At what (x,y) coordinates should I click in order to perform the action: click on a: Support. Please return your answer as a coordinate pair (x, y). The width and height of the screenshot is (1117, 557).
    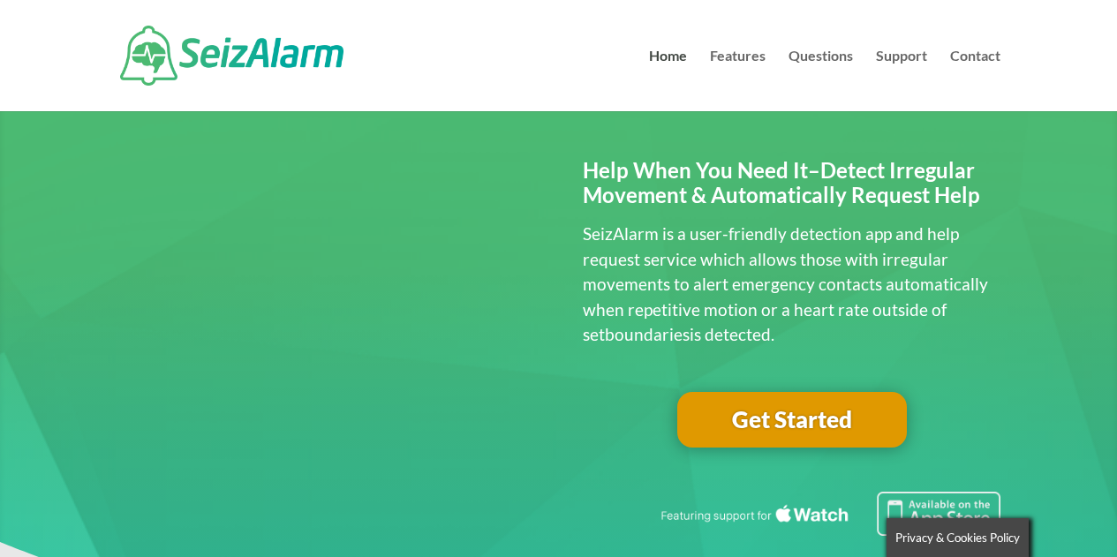
    Looking at the image, I should click on (902, 80).